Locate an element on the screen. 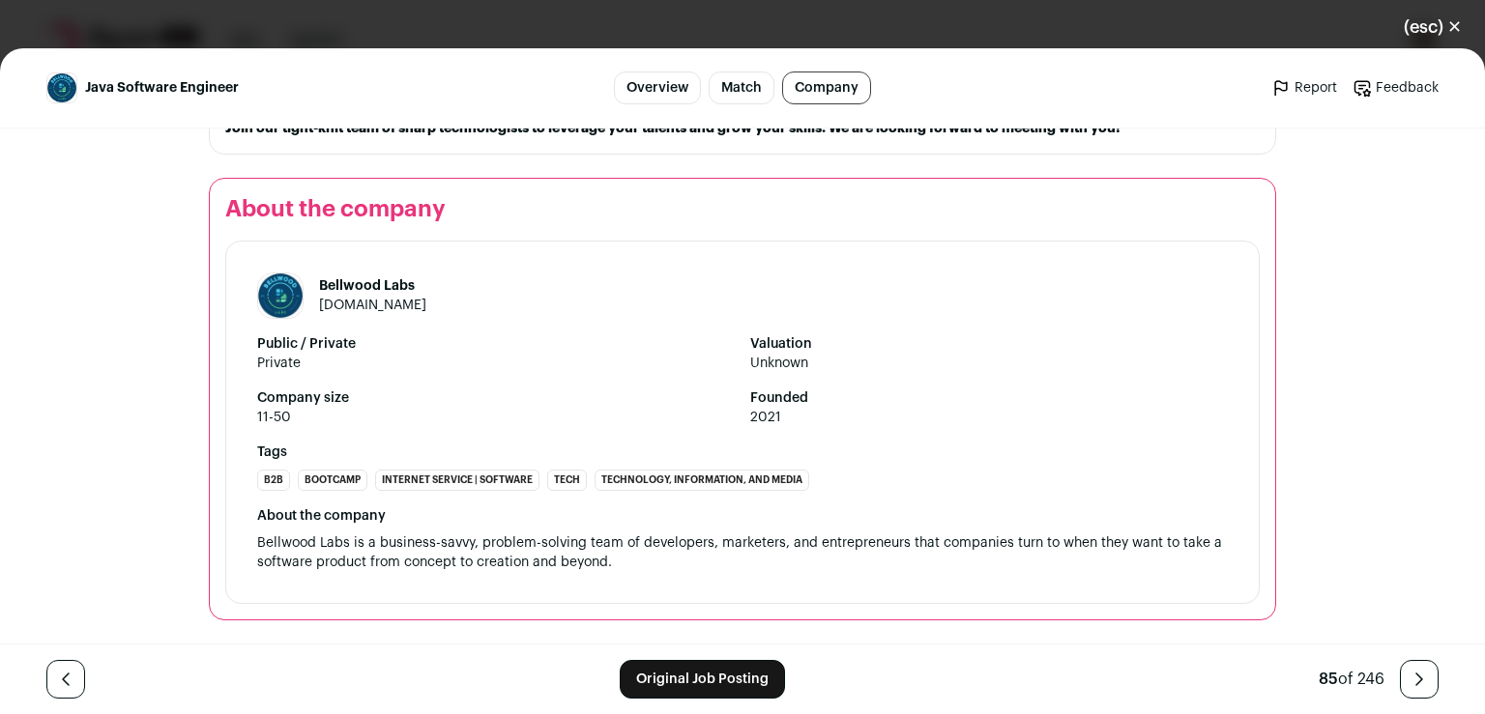 The width and height of the screenshot is (1485, 714). li: B2B is located at coordinates (274, 480).